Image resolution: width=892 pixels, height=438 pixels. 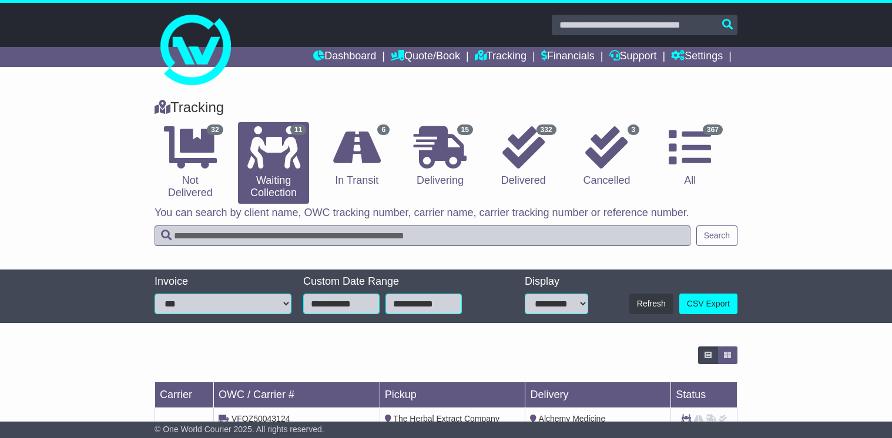 What do you see at coordinates (261, 419) in the screenshot?
I see `span: VFQZ50043124` at bounding box center [261, 419].